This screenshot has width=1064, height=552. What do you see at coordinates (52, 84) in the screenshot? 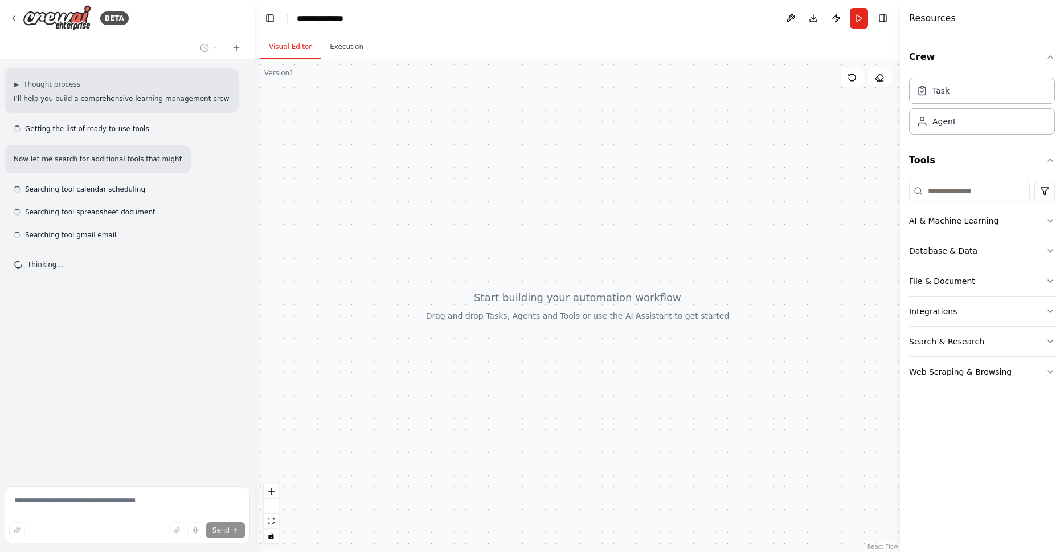
I see `span: Thought process` at bounding box center [52, 84].